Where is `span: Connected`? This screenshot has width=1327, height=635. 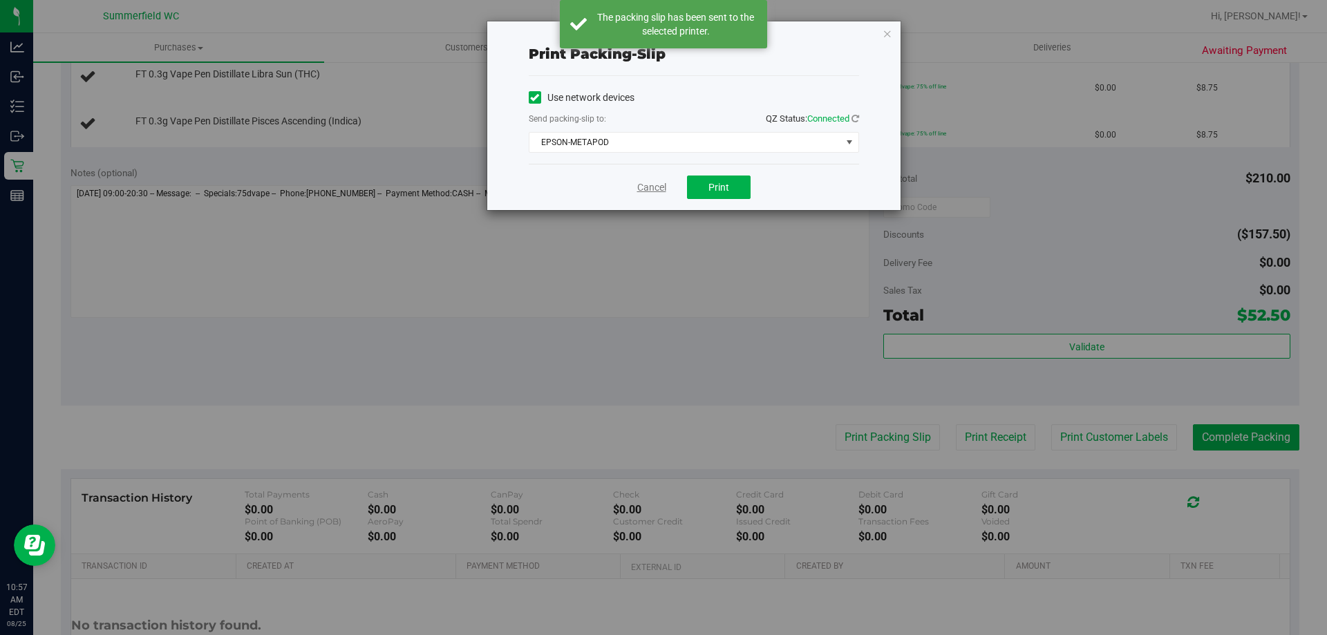
span: Connected is located at coordinates (828, 118).